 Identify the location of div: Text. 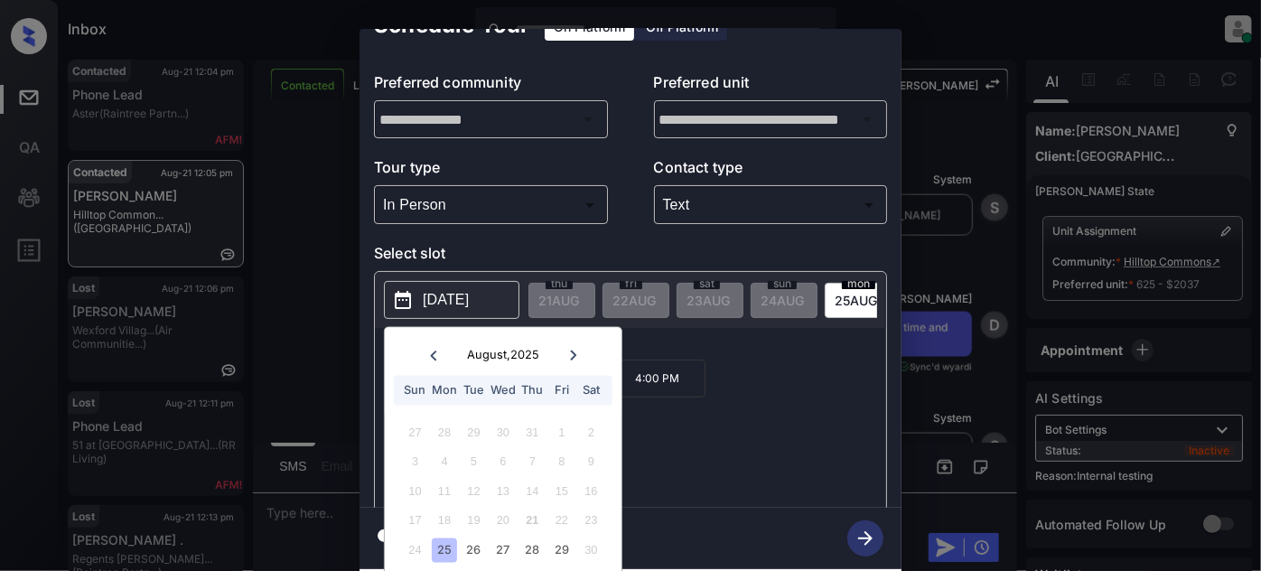
(771, 204).